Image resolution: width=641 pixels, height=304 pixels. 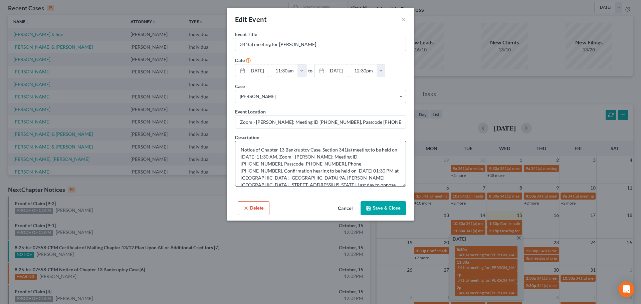 What do you see at coordinates (345, 209) in the screenshot?
I see `button: Cancel` at bounding box center [345, 209].